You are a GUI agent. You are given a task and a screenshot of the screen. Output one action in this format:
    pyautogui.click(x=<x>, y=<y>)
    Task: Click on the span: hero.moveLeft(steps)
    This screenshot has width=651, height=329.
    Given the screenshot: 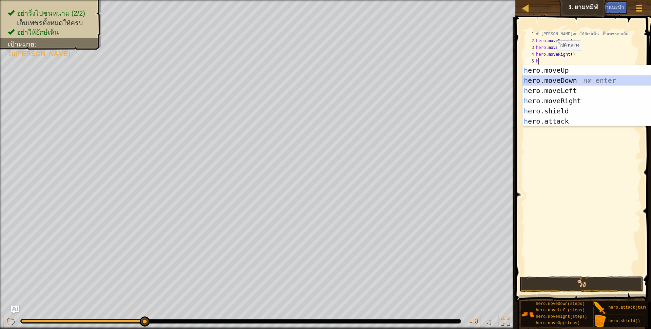 What is the action you would take?
    pyautogui.click(x=561, y=310)
    